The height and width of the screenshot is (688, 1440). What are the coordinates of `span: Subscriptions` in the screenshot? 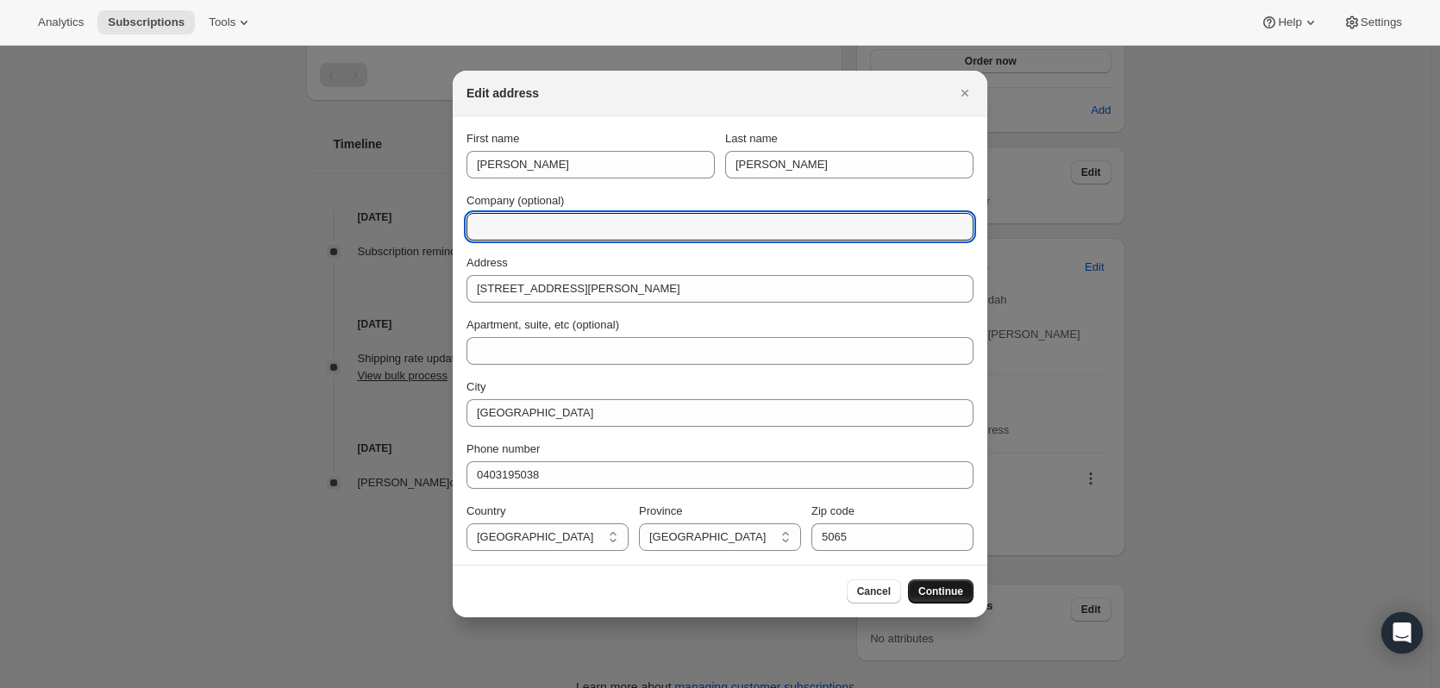 It's located at (146, 22).